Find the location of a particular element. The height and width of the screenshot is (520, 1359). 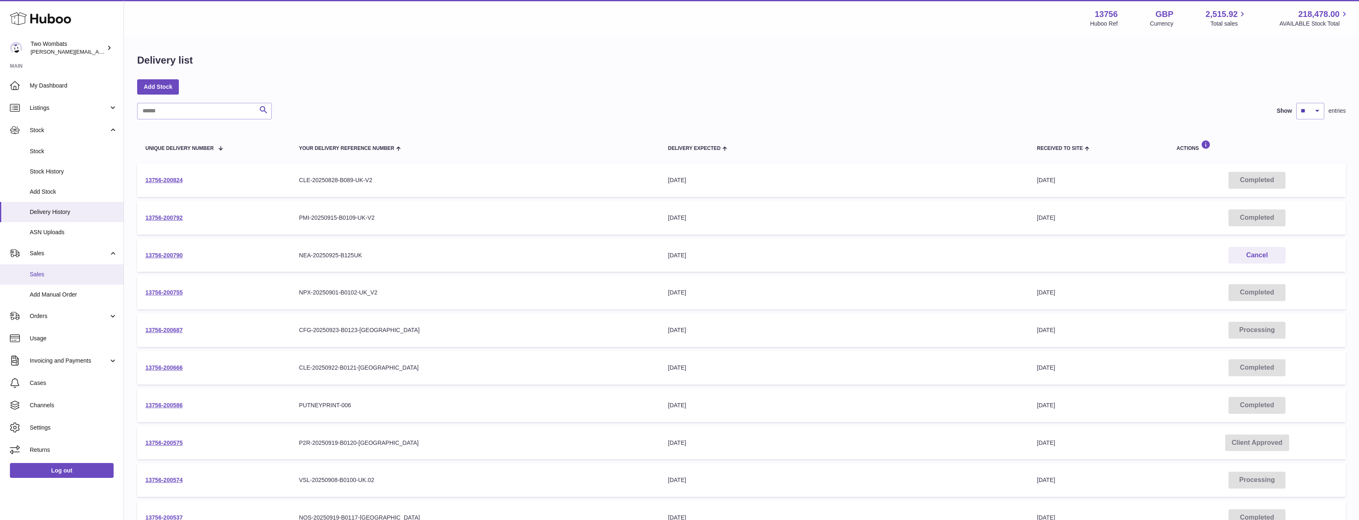

span: Invoicing and Payments is located at coordinates (69, 361).